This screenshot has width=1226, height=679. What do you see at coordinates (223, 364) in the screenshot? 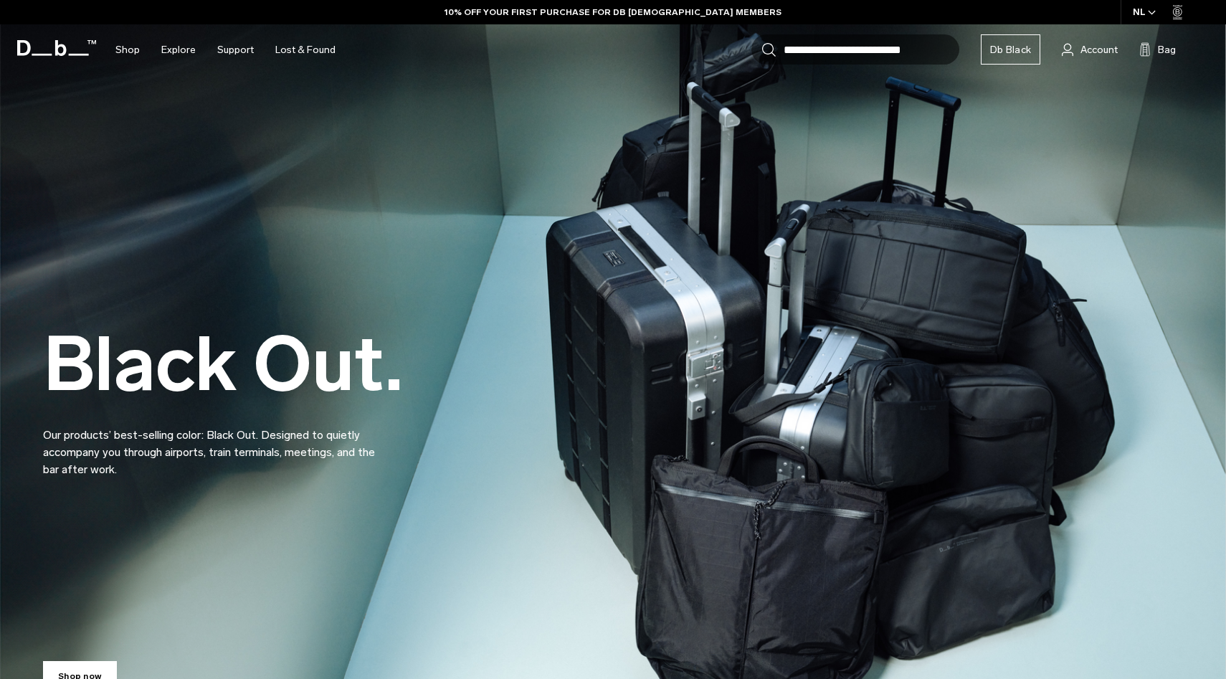
I see `h2: Black Out.` at bounding box center [223, 364].